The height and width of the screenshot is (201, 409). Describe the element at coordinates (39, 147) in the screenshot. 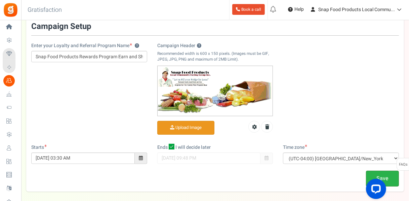

I see `label: Starts` at that location.